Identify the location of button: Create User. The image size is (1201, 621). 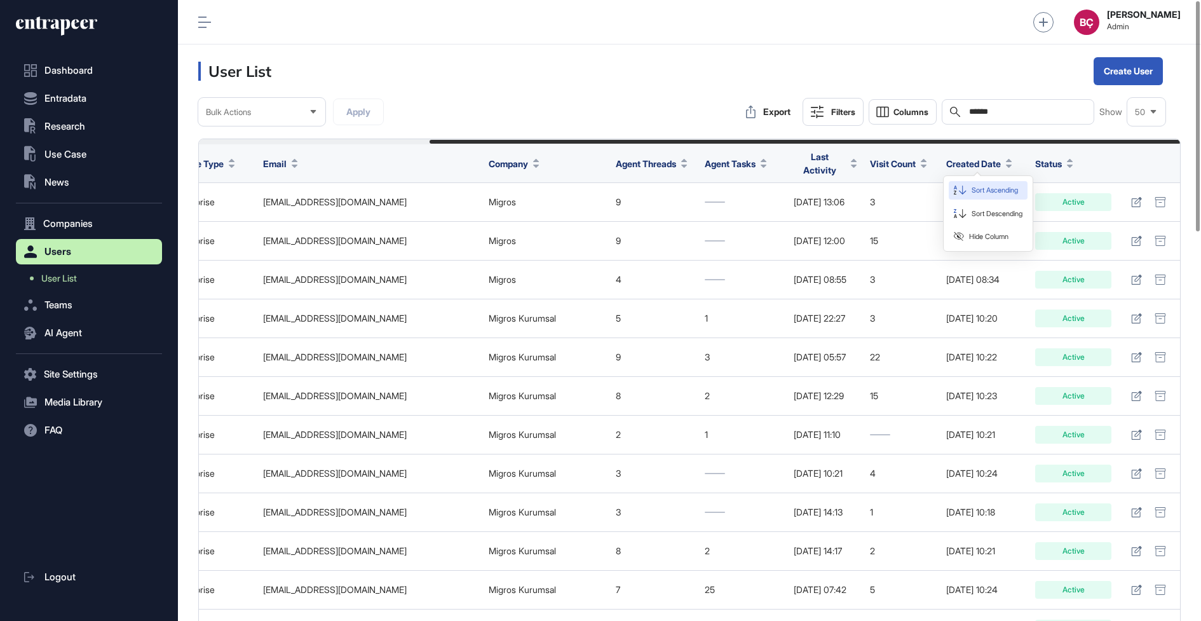
(1128, 71).